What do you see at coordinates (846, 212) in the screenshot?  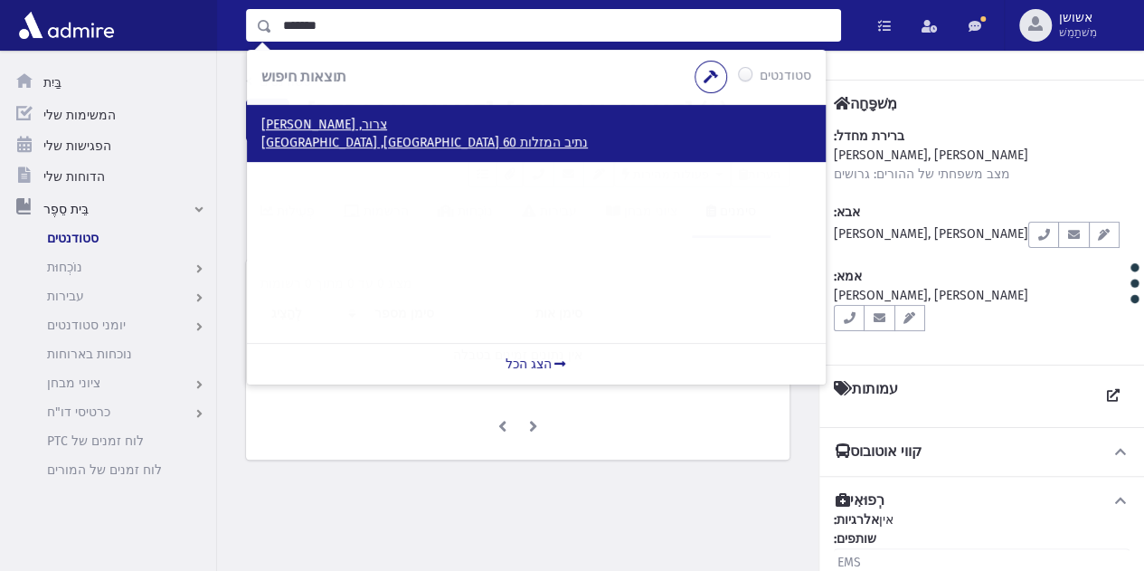 I see `font: אבא:` at bounding box center [846, 212].